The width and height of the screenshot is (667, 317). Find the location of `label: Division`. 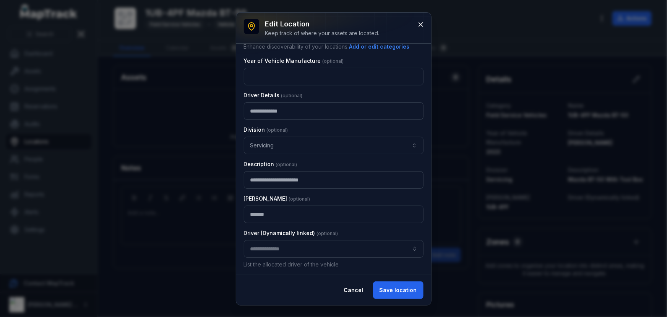

label: Division is located at coordinates (266, 130).